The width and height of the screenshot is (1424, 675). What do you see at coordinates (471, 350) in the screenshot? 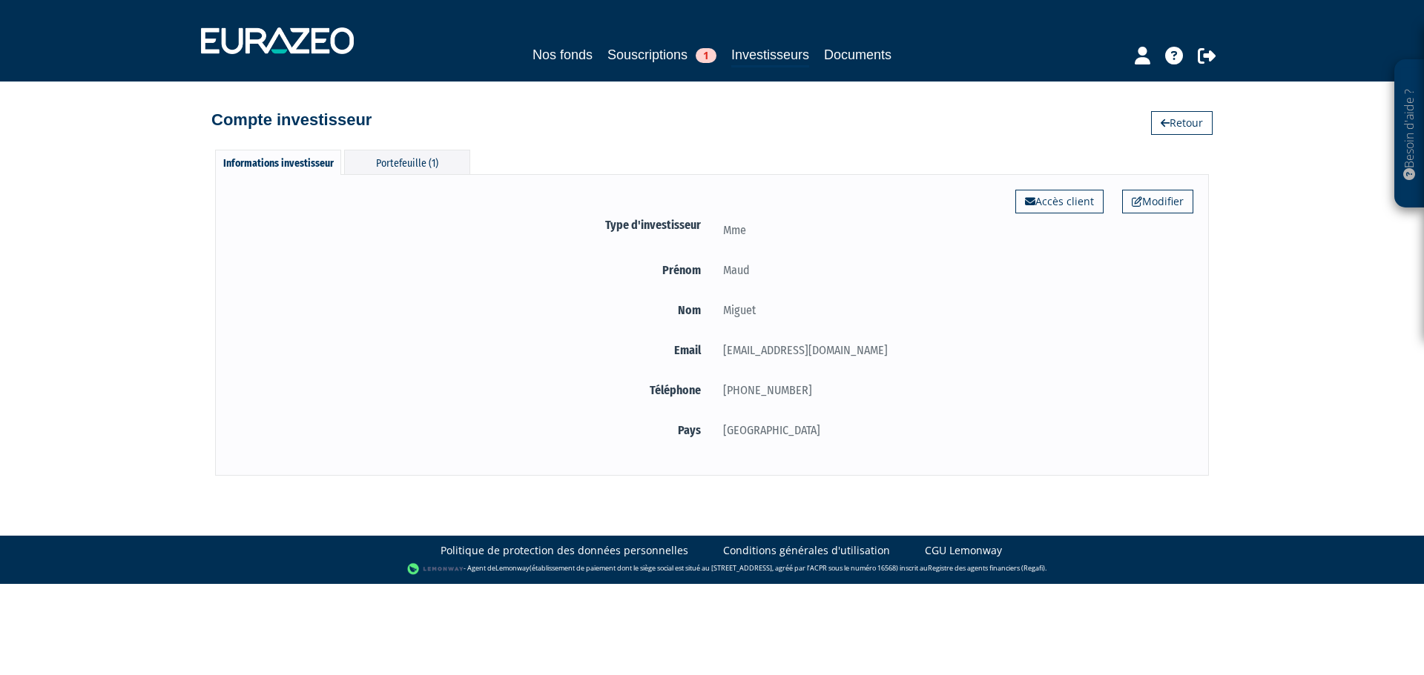
I see `label: Email` at bounding box center [471, 350].